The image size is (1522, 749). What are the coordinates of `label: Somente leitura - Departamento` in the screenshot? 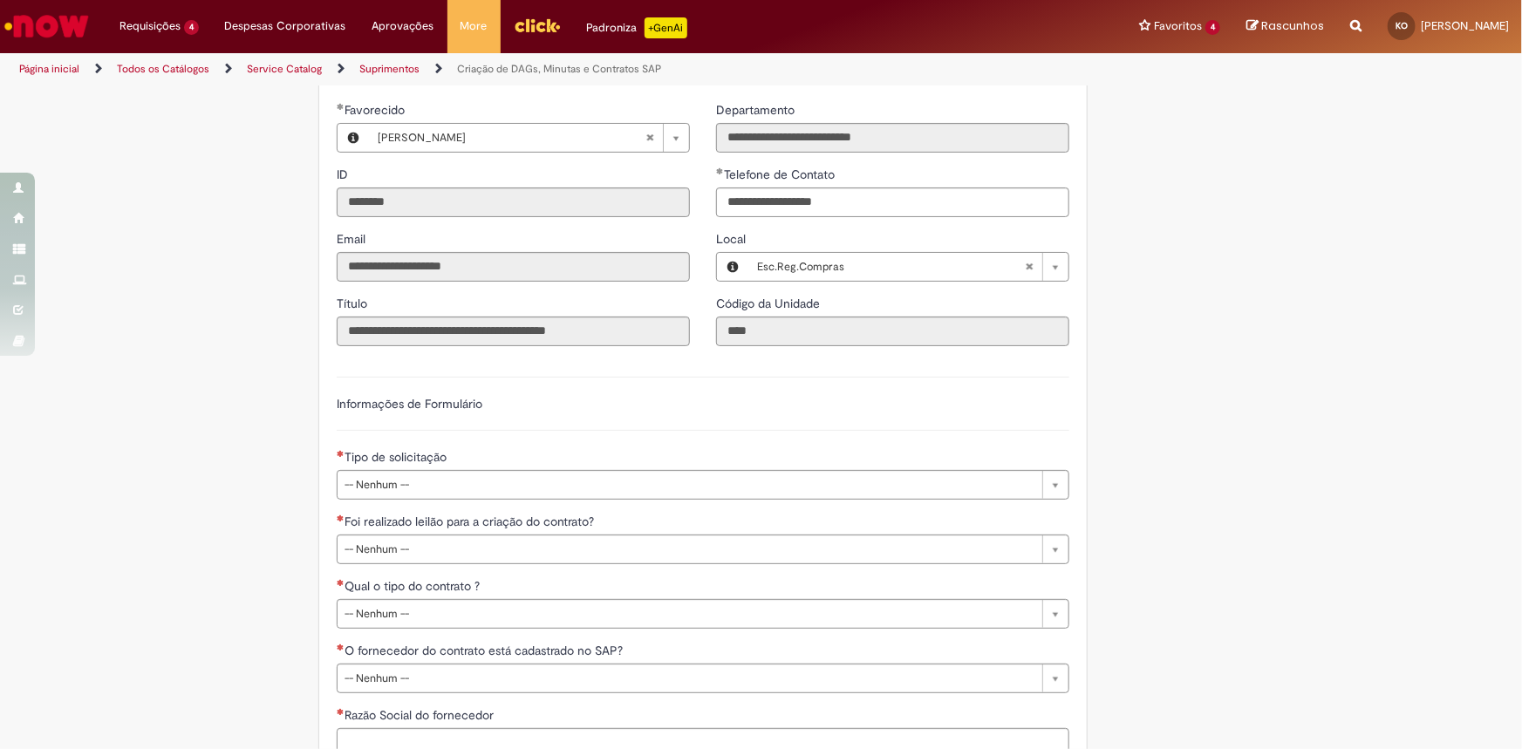 It's located at (757, 110).